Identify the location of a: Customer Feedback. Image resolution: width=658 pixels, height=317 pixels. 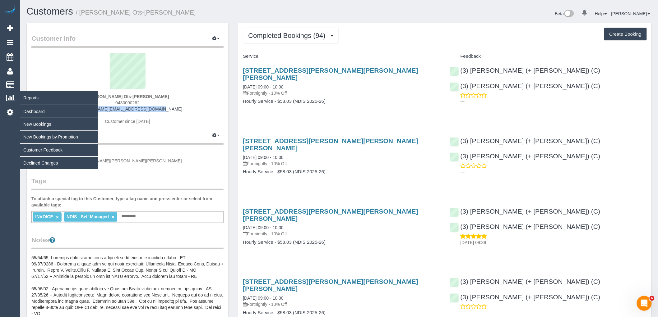
(59, 150).